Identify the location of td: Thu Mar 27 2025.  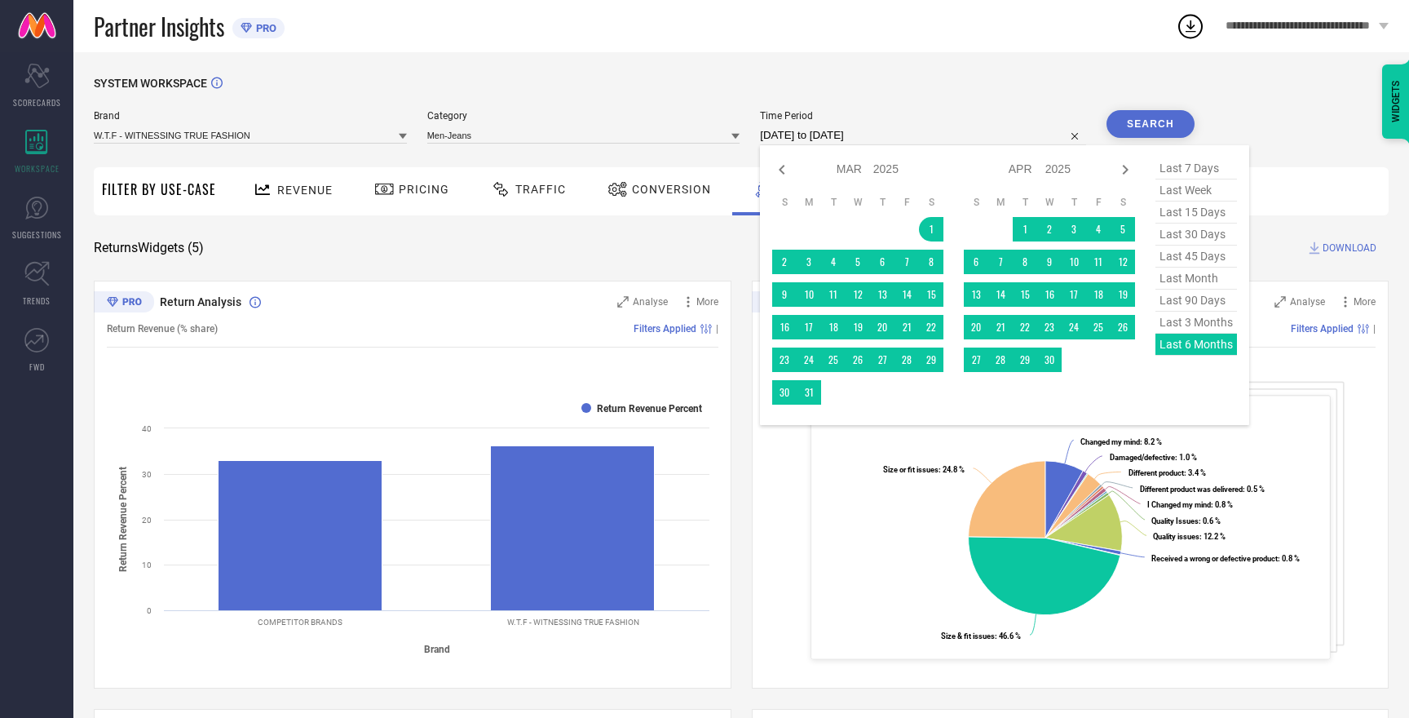
(882, 360).